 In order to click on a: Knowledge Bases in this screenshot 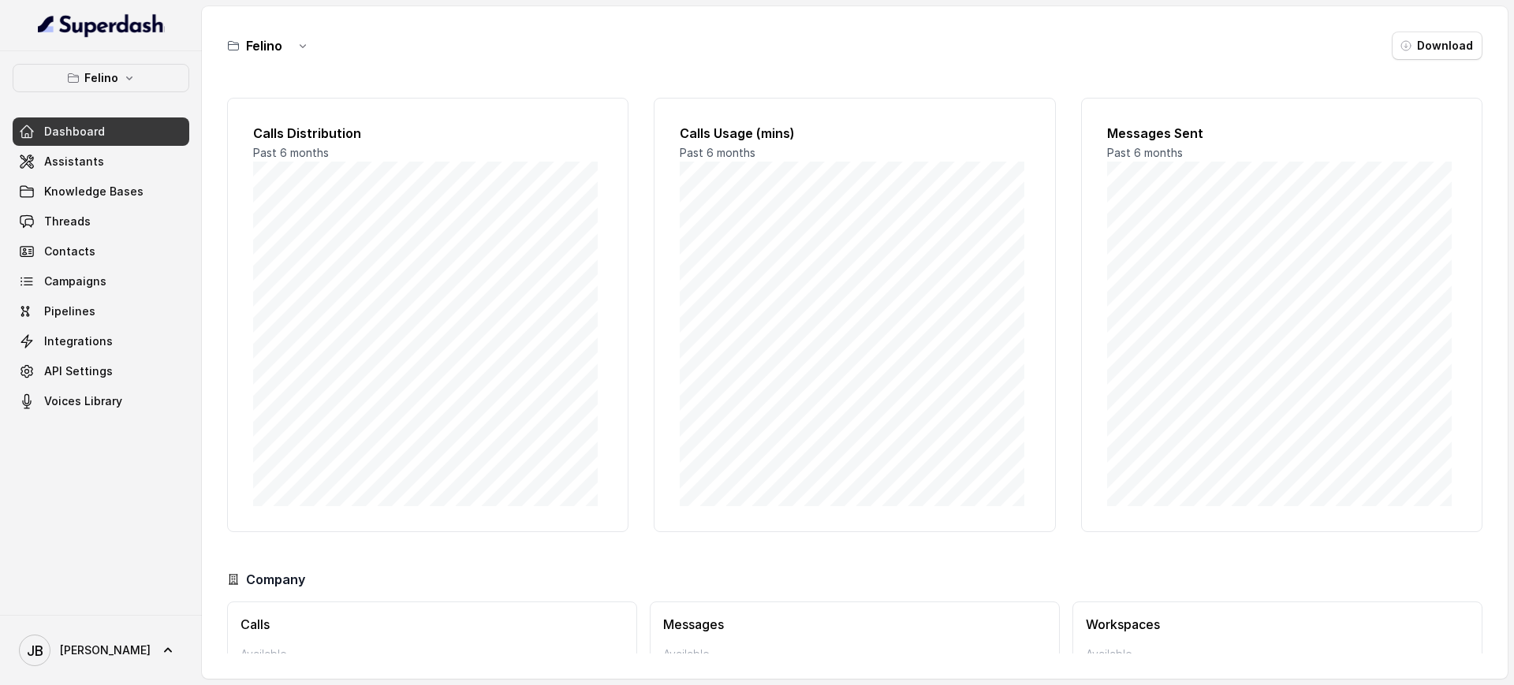, I will do `click(101, 192)`.